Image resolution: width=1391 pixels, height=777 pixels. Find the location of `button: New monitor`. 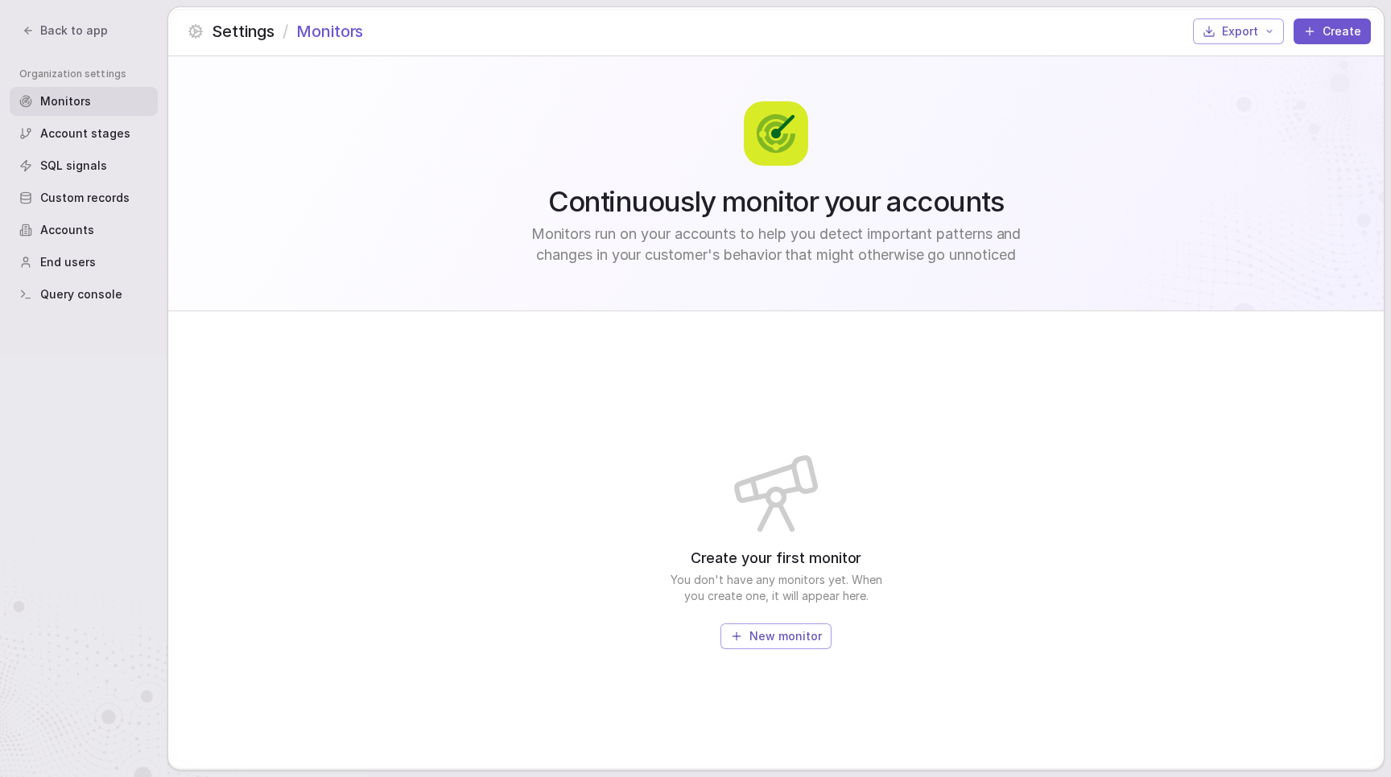

button: New monitor is located at coordinates (776, 637).